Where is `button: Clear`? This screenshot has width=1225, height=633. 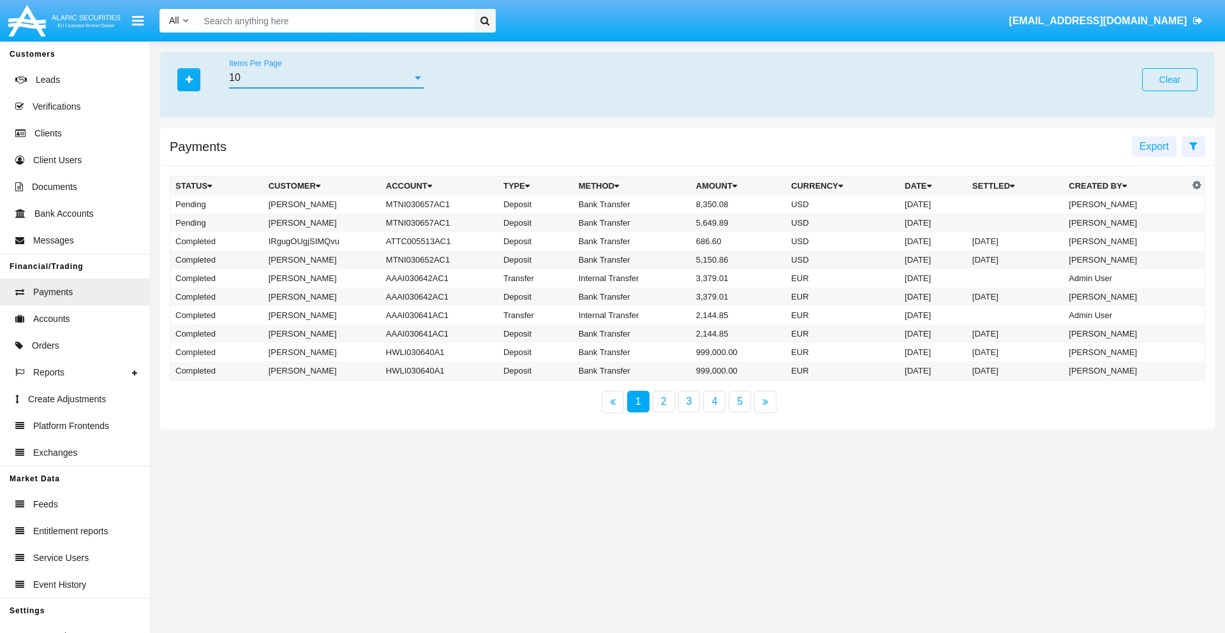
button: Clear is located at coordinates (1169, 80).